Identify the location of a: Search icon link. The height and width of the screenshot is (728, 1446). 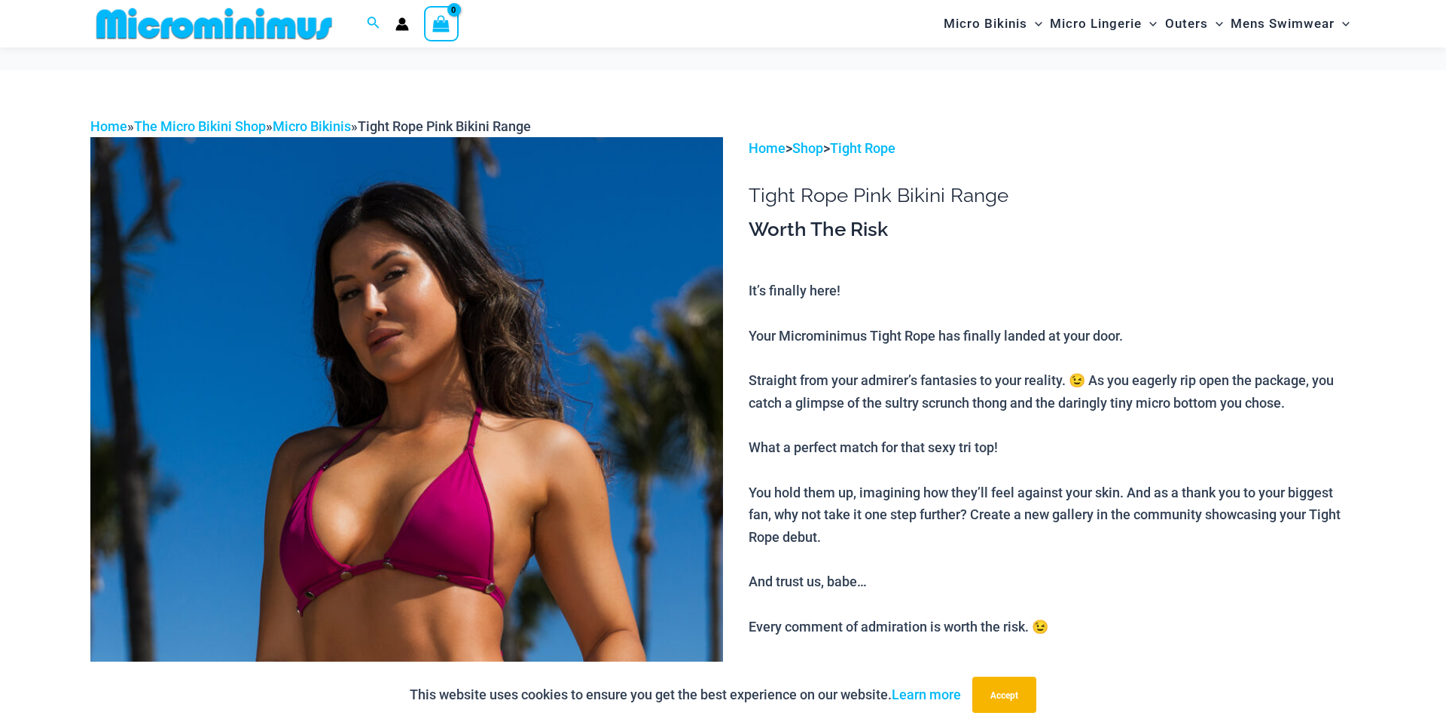
(374, 23).